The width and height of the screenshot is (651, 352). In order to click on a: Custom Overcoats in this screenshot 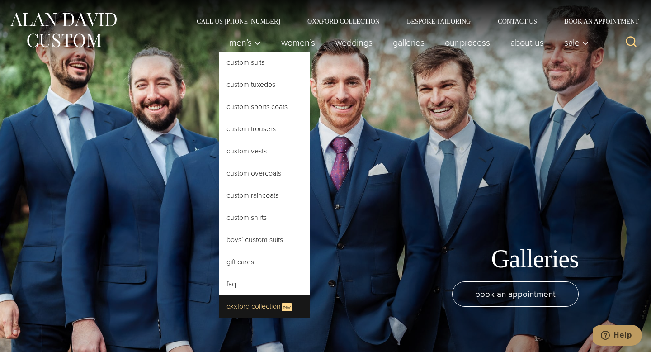, I will do `click(264, 173)`.